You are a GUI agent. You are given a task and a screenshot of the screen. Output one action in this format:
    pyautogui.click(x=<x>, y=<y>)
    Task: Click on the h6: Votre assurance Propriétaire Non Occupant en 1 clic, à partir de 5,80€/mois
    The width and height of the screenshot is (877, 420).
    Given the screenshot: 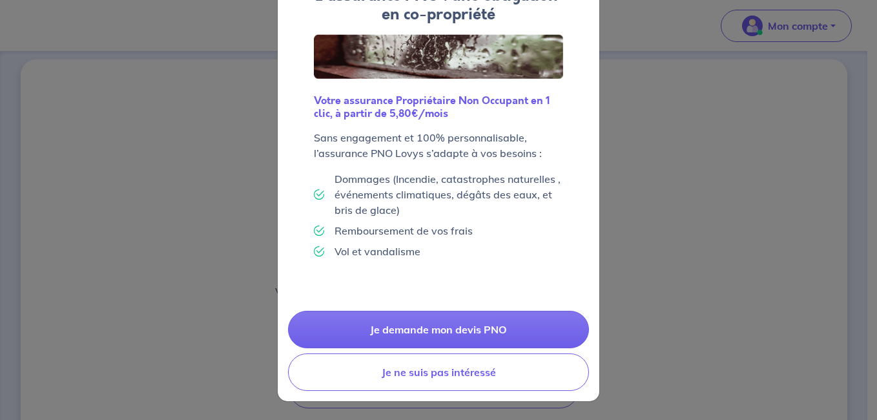 What is the action you would take?
    pyautogui.click(x=439, y=107)
    